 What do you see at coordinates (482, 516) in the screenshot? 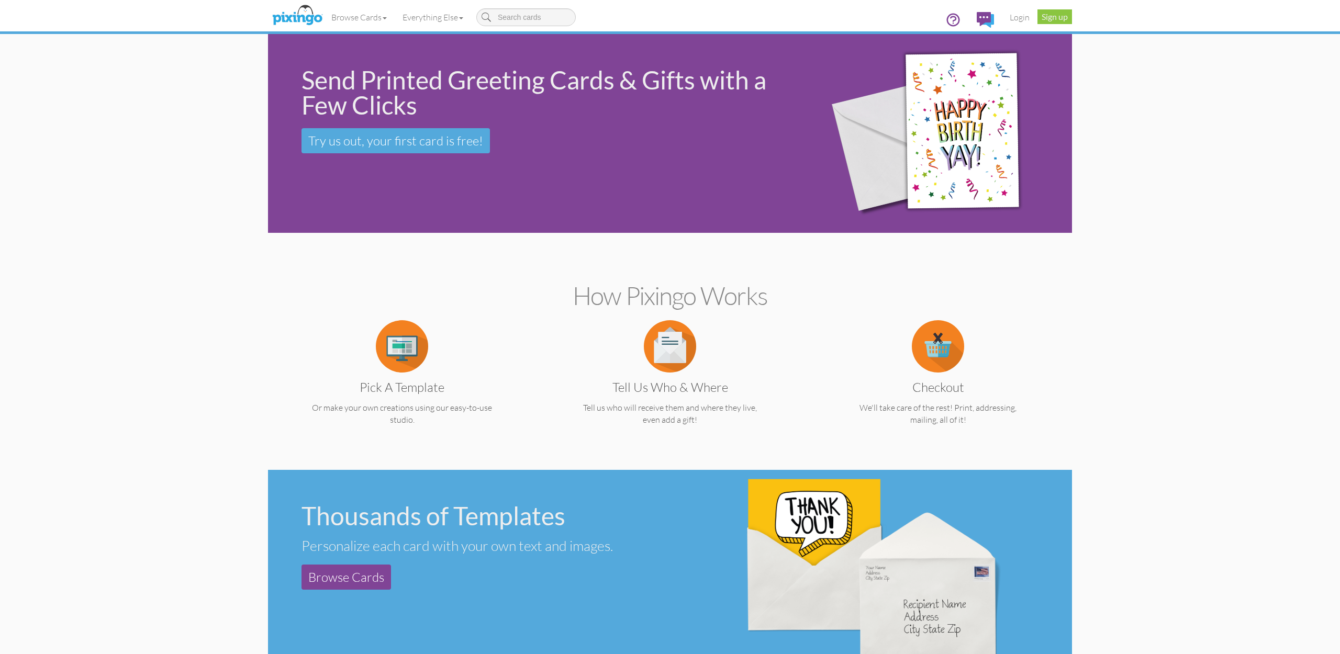
I see `div: Thousands of Templates` at bounding box center [482, 516].